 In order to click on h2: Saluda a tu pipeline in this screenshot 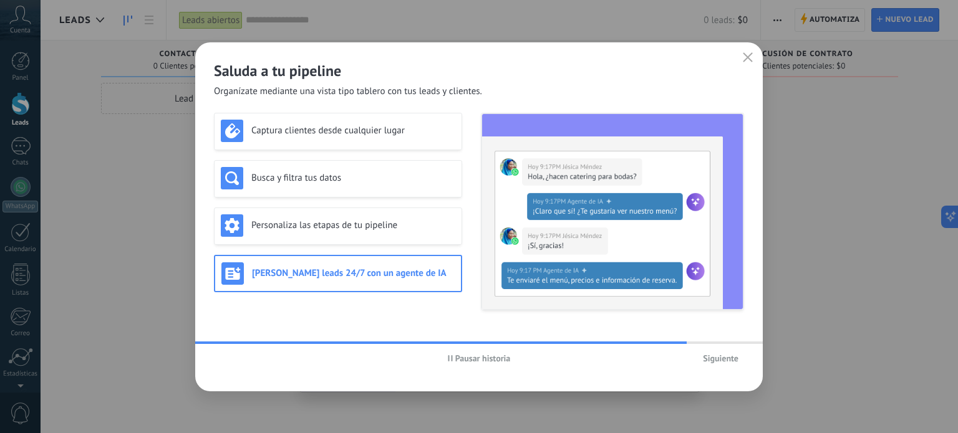, I will do `click(479, 70)`.